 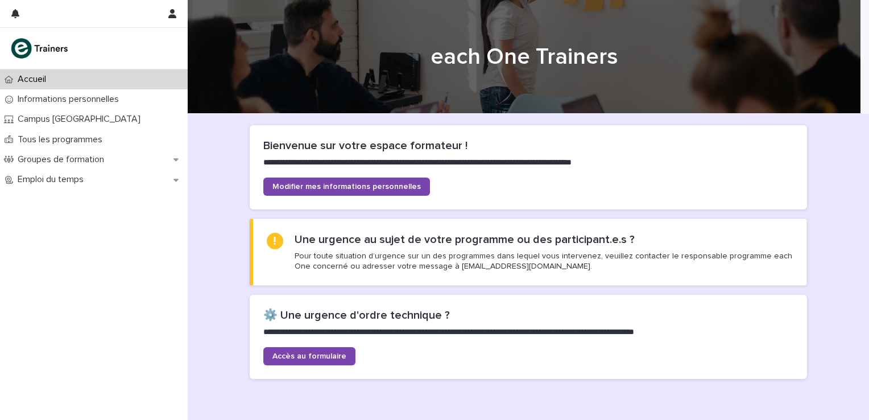 What do you see at coordinates (309, 356) in the screenshot?
I see `span: Accès au formulaire` at bounding box center [309, 356].